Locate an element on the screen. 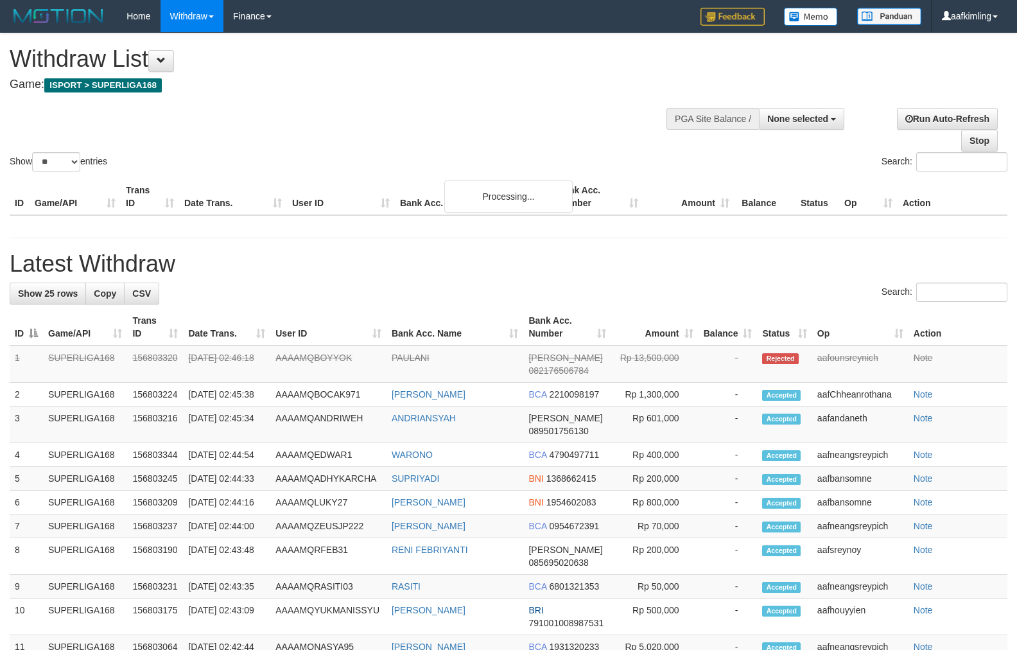 The image size is (1017, 650). a: RASITI is located at coordinates (406, 586).